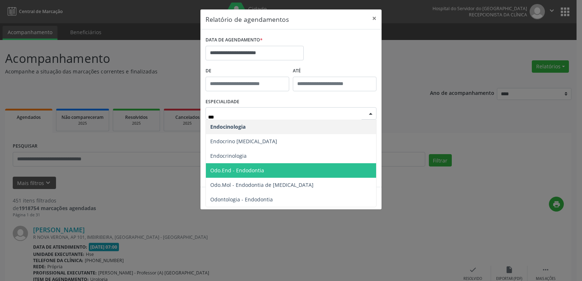 The image size is (582, 281). I want to click on span: Odontologia - Endodontia, so click(241, 199).